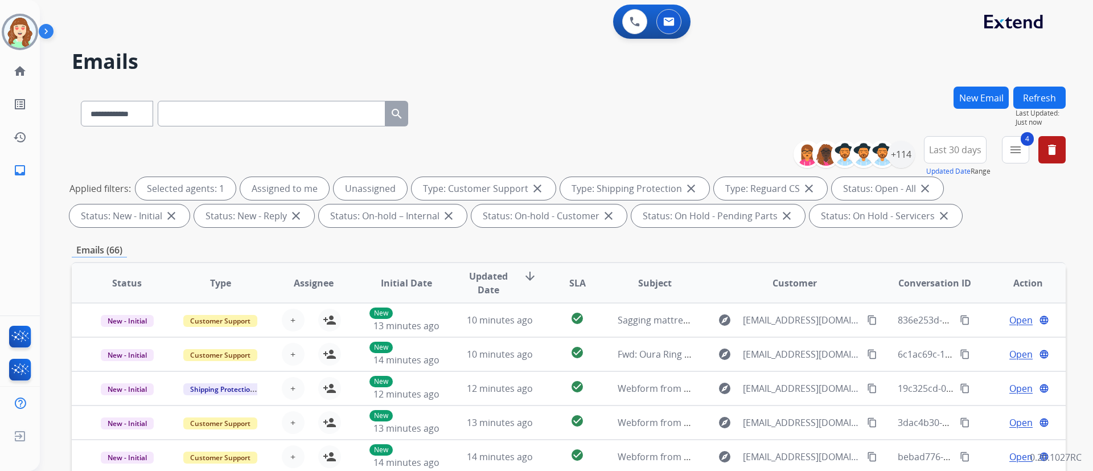  I want to click on span: 3dac4b30-4282-4bf2-84a7-29fde6de2ab2, so click(984, 422).